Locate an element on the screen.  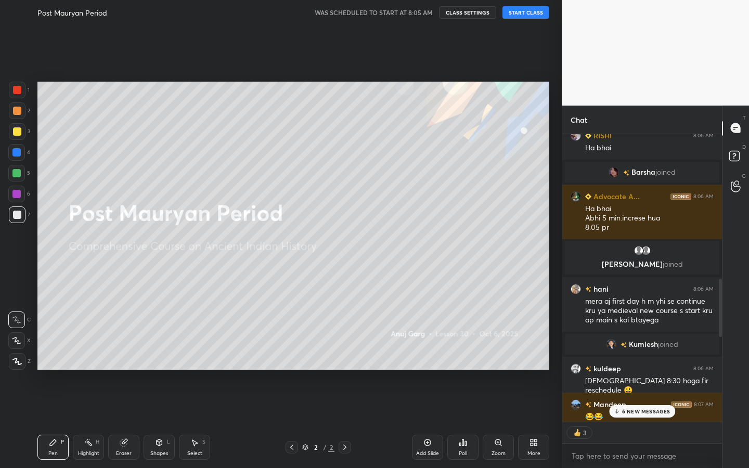
img: 1727f9dfd44846e0a960d2f90c416b87.jpg is located at coordinates (576, 368).